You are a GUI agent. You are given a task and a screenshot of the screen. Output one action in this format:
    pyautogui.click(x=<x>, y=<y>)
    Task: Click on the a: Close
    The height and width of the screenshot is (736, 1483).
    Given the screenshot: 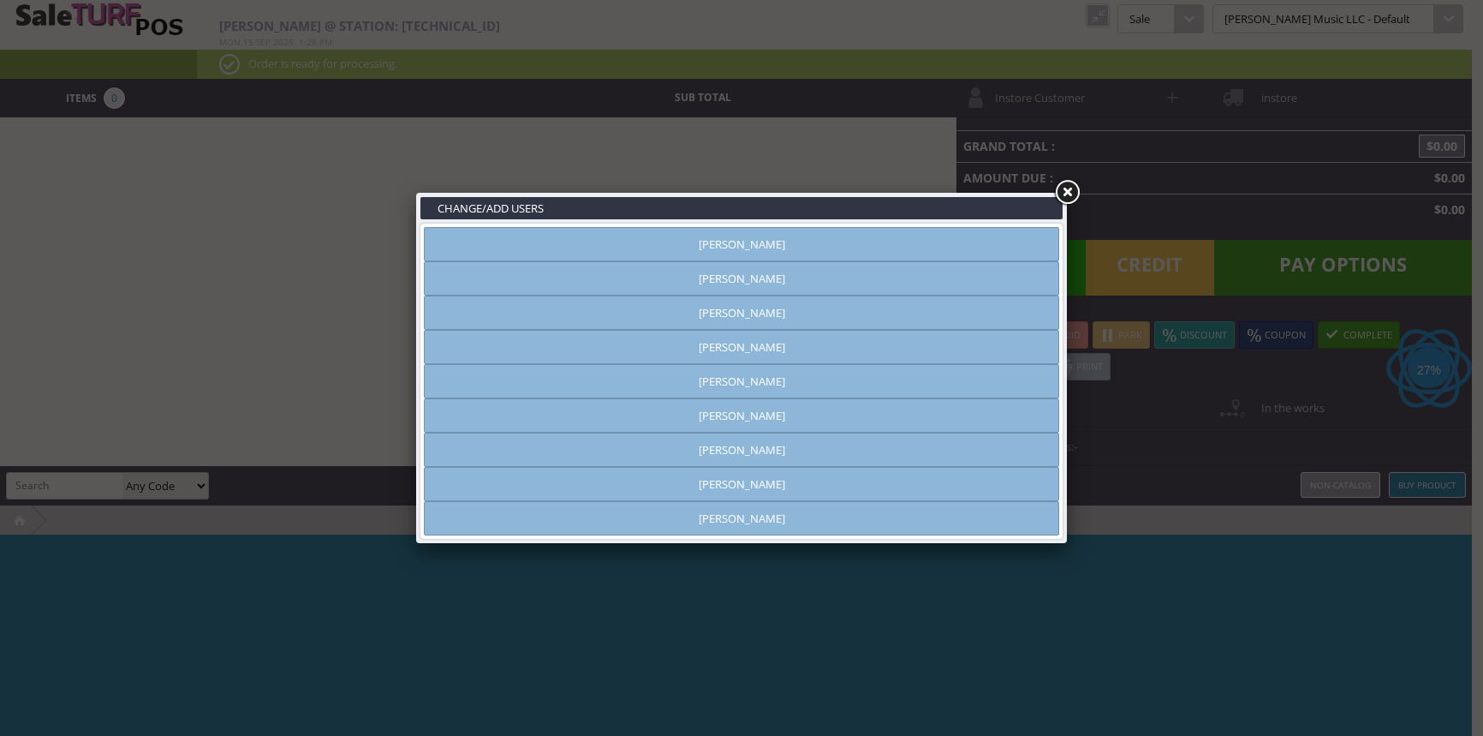 What is the action you would take?
    pyautogui.click(x=1067, y=193)
    